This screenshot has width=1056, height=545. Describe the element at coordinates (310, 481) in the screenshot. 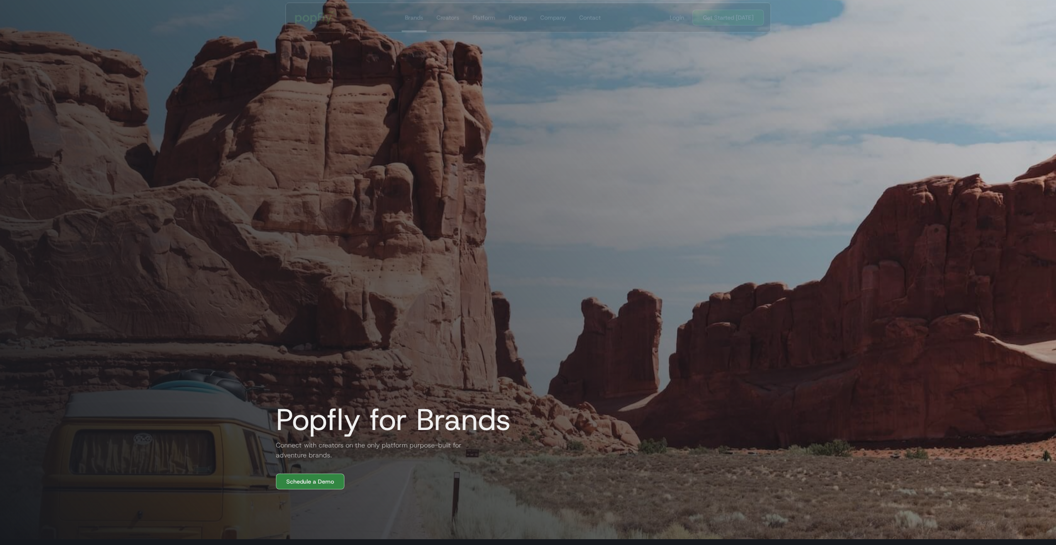

I see `a: Schedule a Demo` at that location.